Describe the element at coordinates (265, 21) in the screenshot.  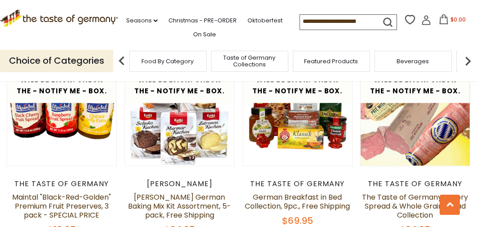
I see `a: Oktoberfest` at that location.